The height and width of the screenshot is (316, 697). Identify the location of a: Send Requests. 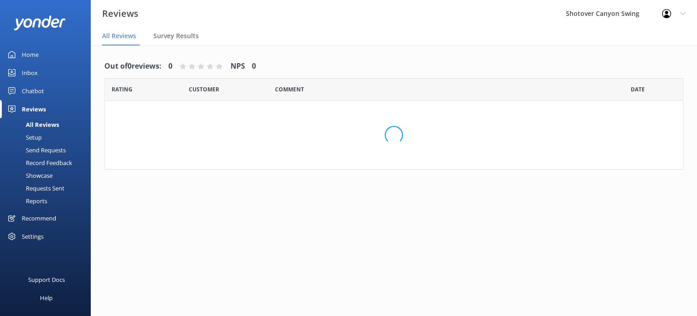
(48, 150).